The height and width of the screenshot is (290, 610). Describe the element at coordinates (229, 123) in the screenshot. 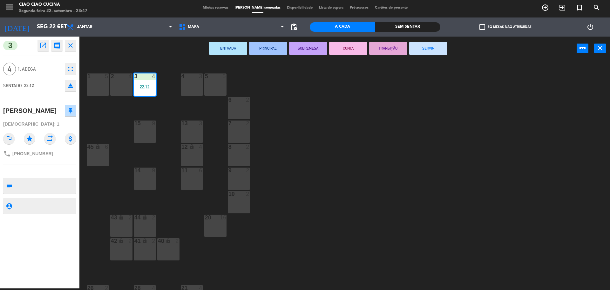

I see `div: 7` at that location.